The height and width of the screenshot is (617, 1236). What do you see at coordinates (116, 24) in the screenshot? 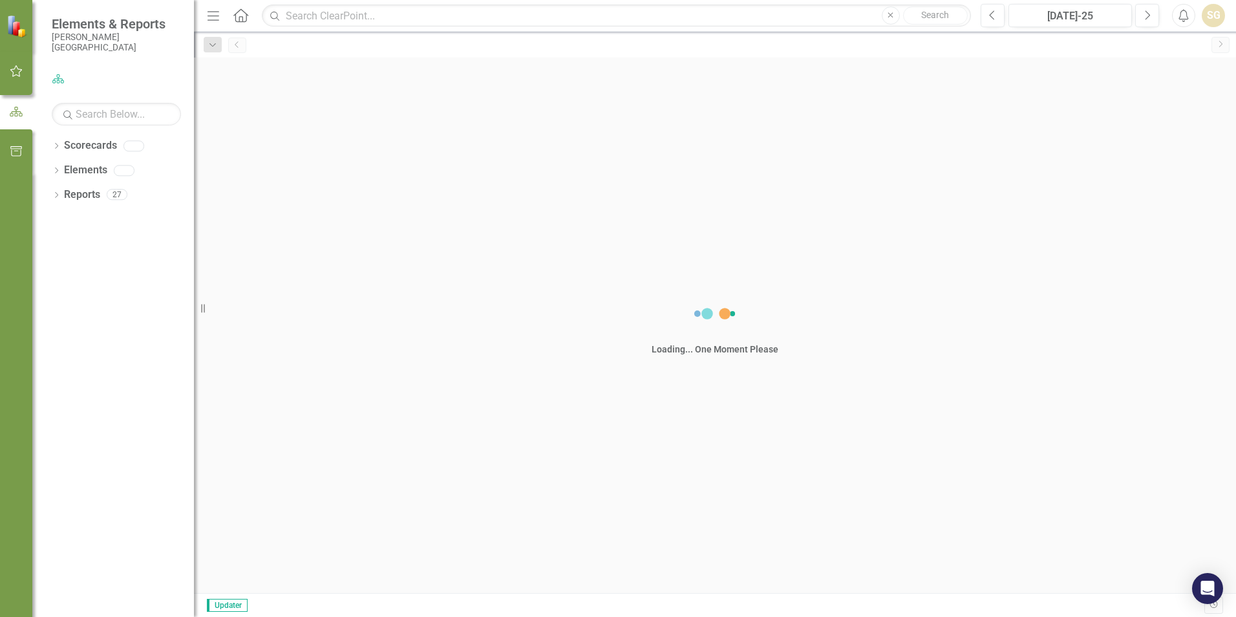
I see `span: Elements & Reports` at bounding box center [116, 24].